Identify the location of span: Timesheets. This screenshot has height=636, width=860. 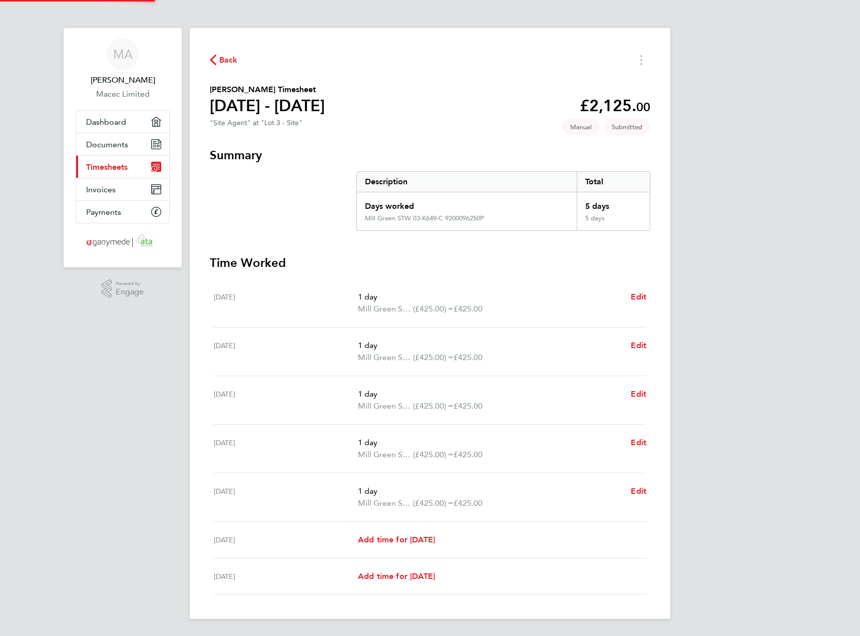
(107, 167).